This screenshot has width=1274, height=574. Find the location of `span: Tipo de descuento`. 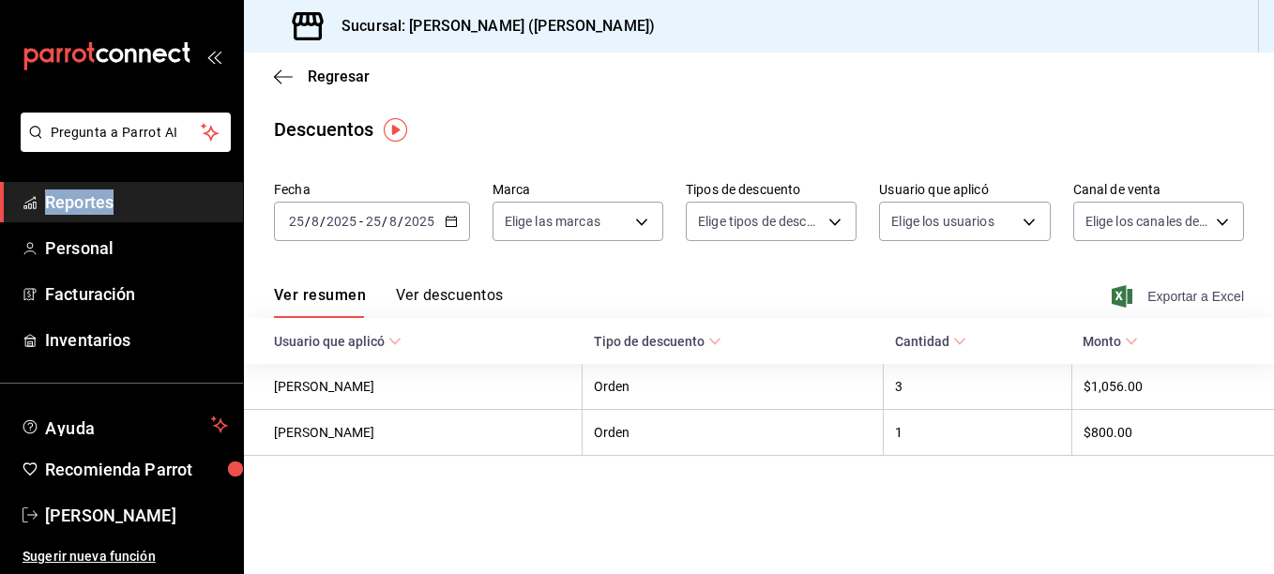

span: Tipo de descuento is located at coordinates (658, 342).